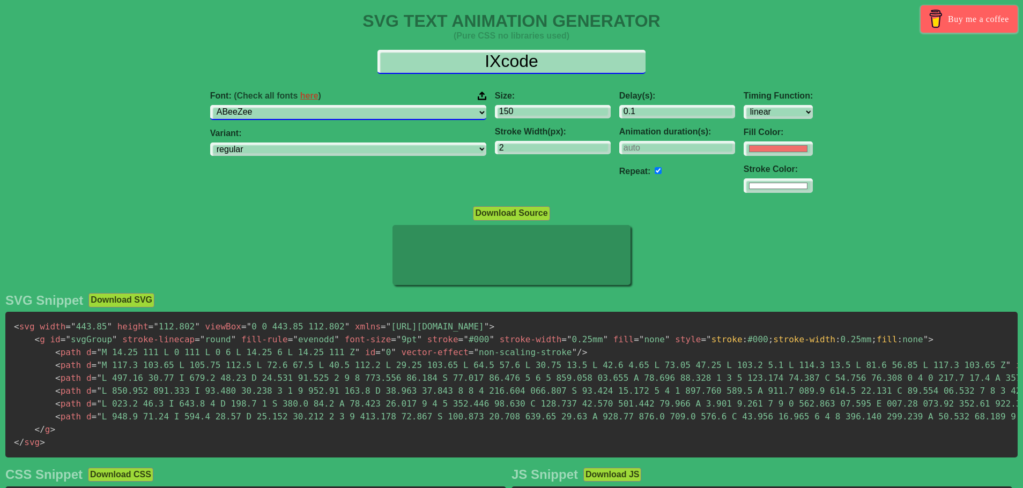 The image size is (1023, 488). Describe the element at coordinates (677, 111) in the screenshot. I see `input: 0.1s` at that location.